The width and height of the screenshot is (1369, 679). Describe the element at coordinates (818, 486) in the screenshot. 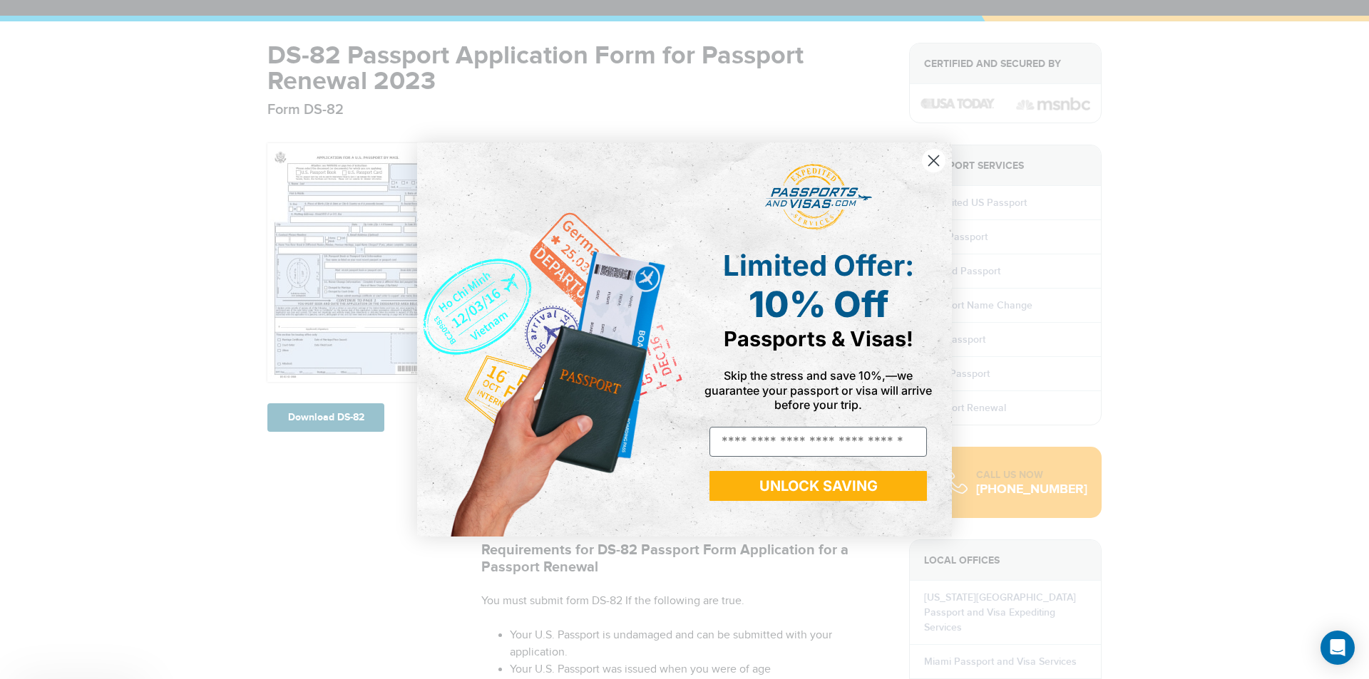

I see `button: UNLOCK SAVING` at that location.